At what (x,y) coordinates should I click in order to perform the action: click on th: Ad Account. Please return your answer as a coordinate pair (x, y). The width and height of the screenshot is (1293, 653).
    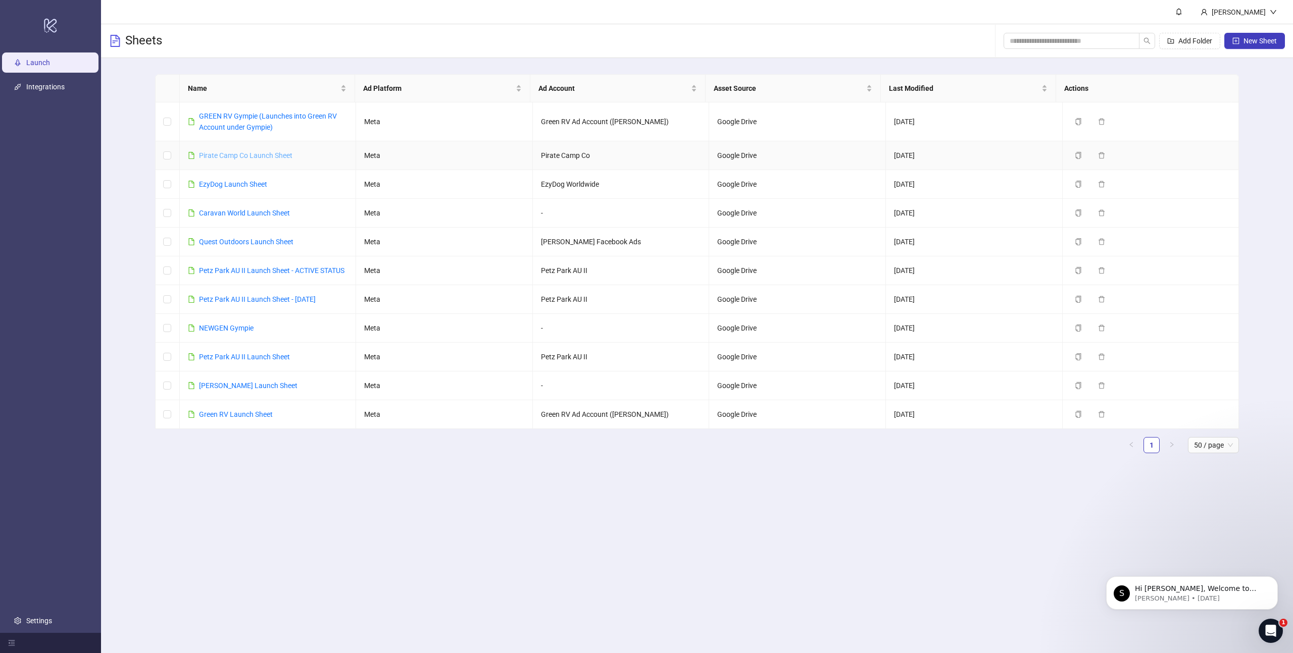
    Looking at the image, I should click on (618, 88).